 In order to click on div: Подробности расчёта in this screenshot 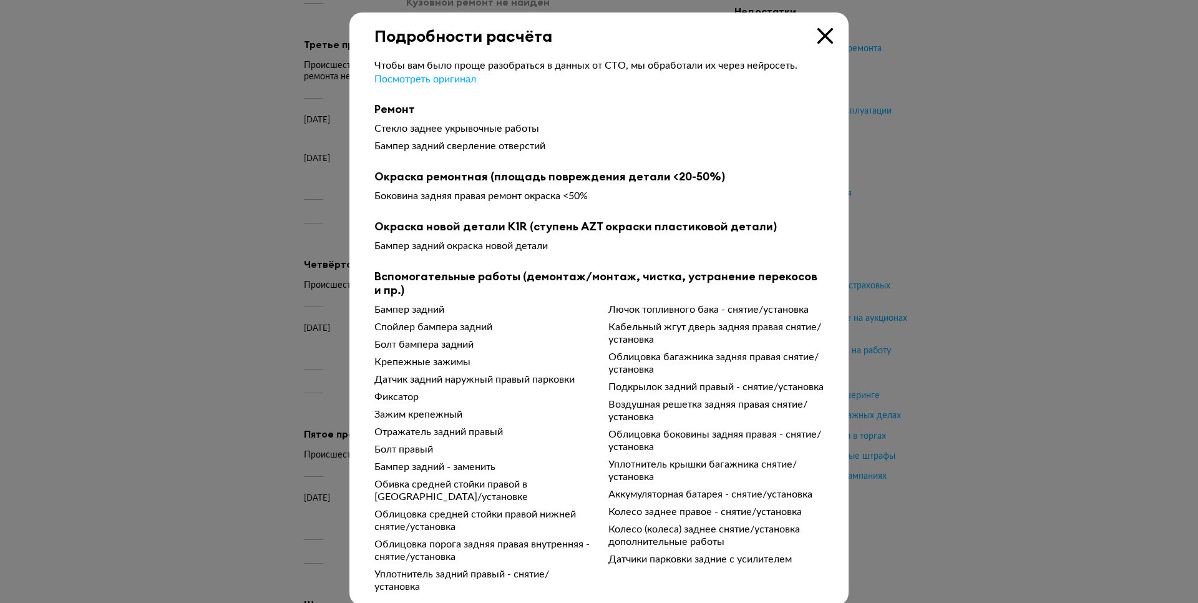, I will do `click(599, 29)`.